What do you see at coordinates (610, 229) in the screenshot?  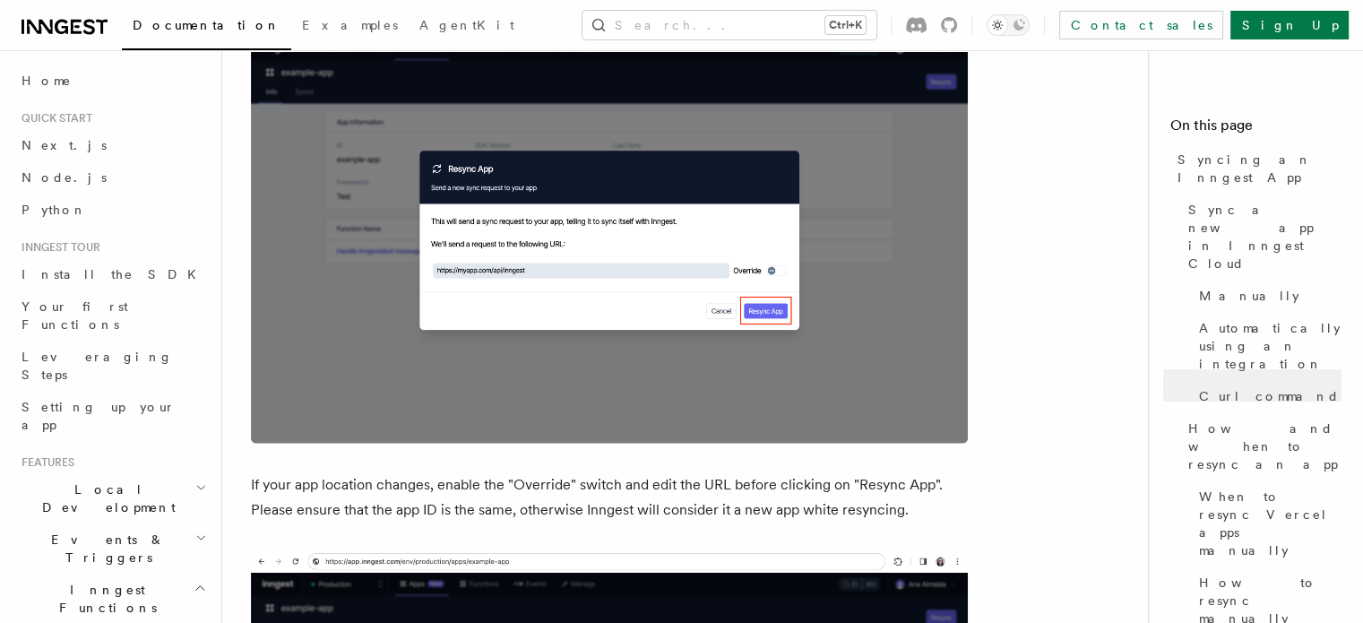 I see `img: Inngest Cloud screen with resync app modal` at bounding box center [610, 229].